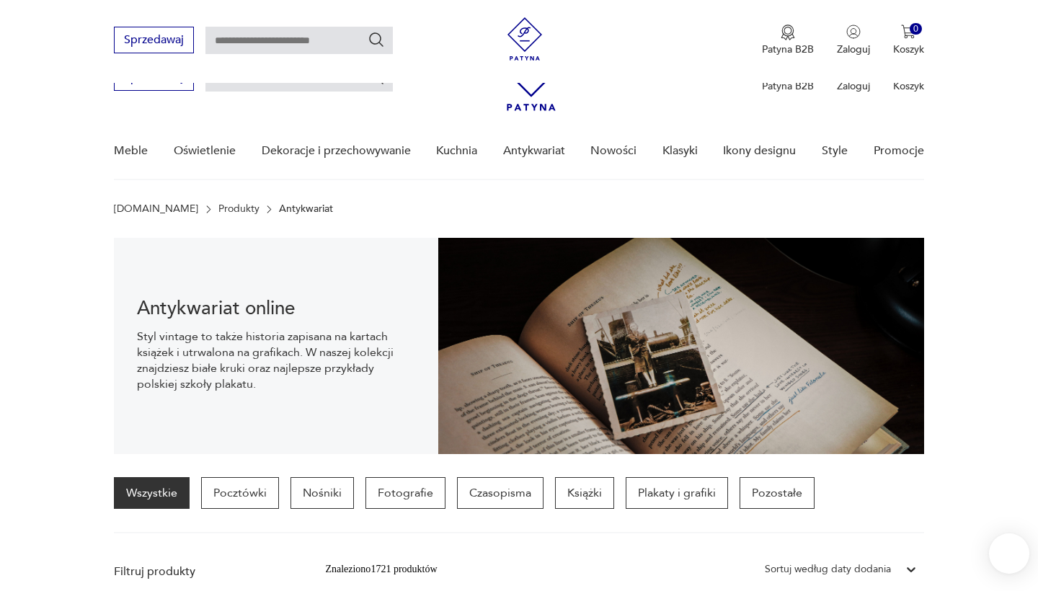  Describe the element at coordinates (585, 493) in the screenshot. I see `p: Książki` at that location.